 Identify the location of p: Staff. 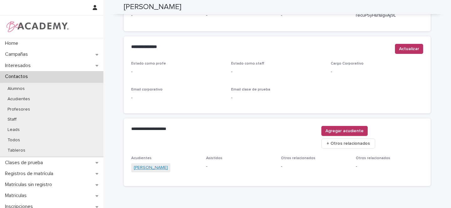
(12, 119).